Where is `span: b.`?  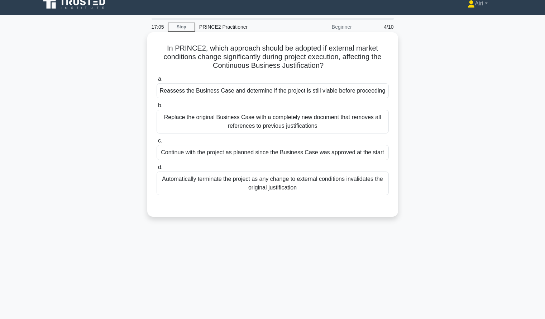 span: b. is located at coordinates (160, 105).